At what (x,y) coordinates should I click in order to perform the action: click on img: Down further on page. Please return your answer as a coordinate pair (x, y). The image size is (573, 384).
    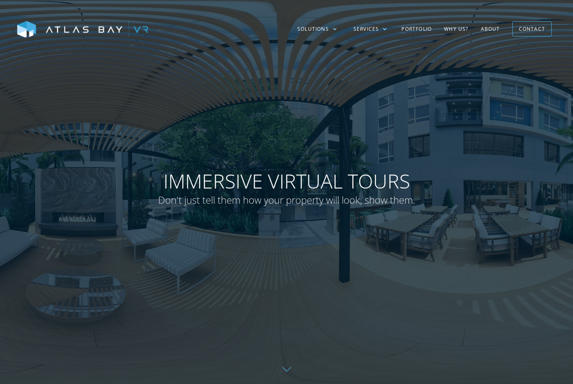
    Looking at the image, I should click on (287, 369).